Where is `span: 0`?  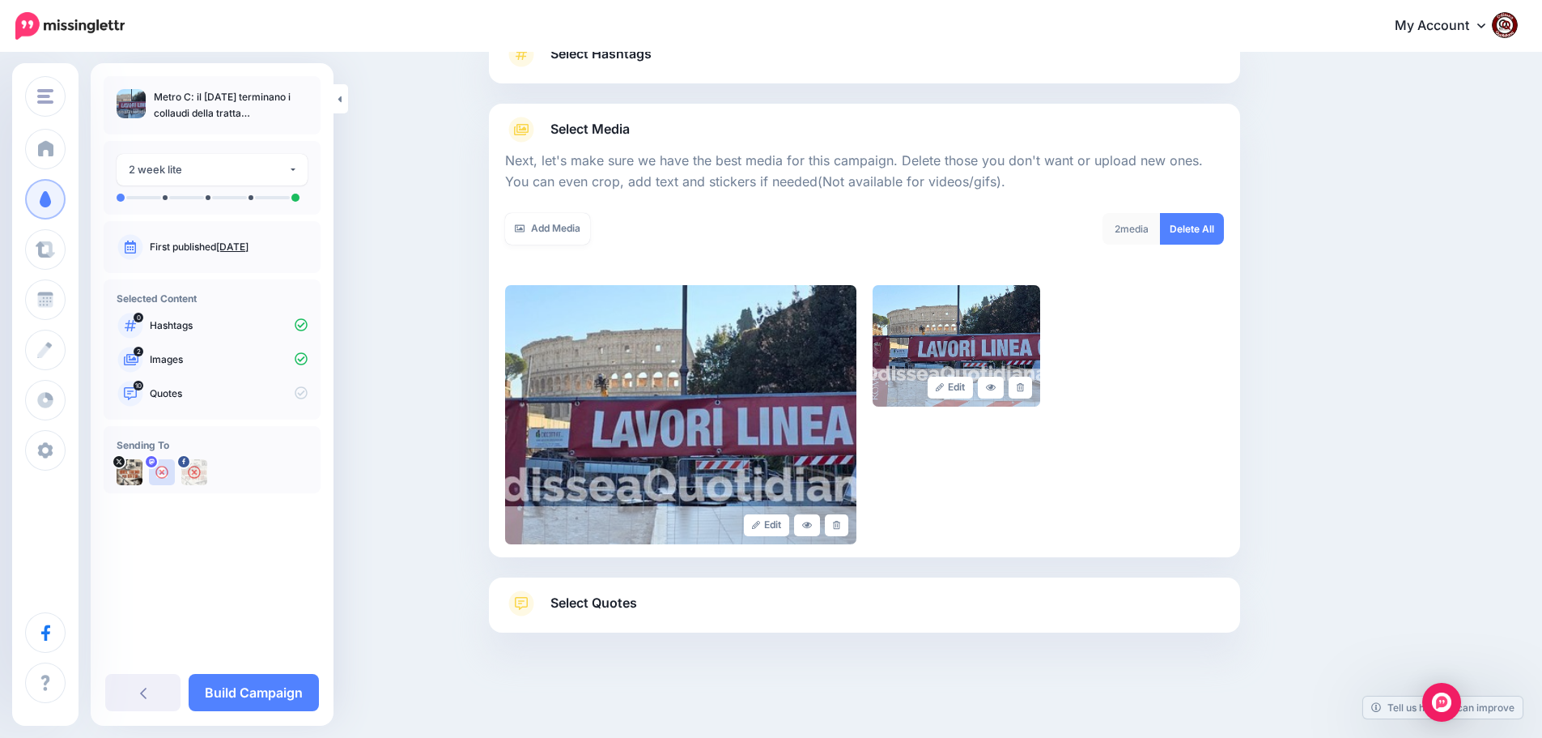 span: 0 is located at coordinates (138, 317).